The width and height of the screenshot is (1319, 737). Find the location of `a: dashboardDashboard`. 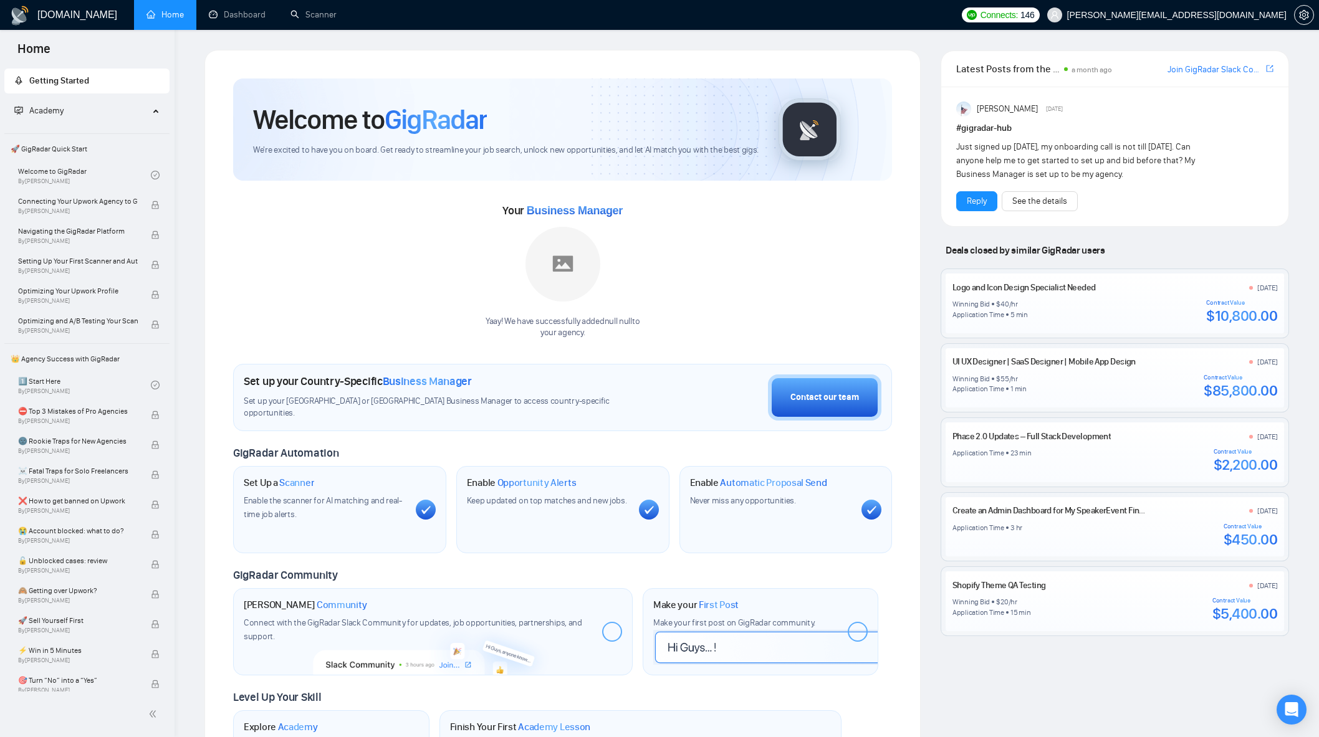

a: dashboardDashboard is located at coordinates (237, 14).